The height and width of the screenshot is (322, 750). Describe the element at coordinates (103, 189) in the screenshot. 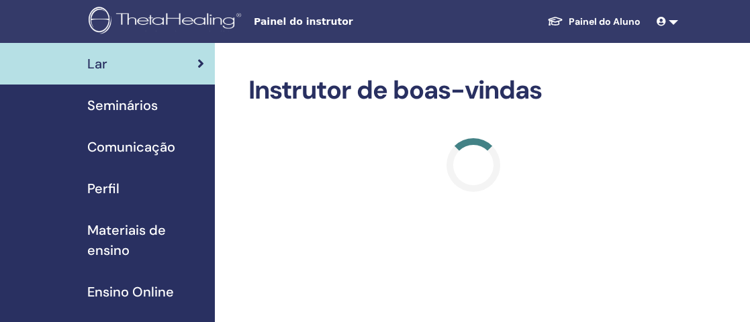

I see `span: Perfil` at that location.